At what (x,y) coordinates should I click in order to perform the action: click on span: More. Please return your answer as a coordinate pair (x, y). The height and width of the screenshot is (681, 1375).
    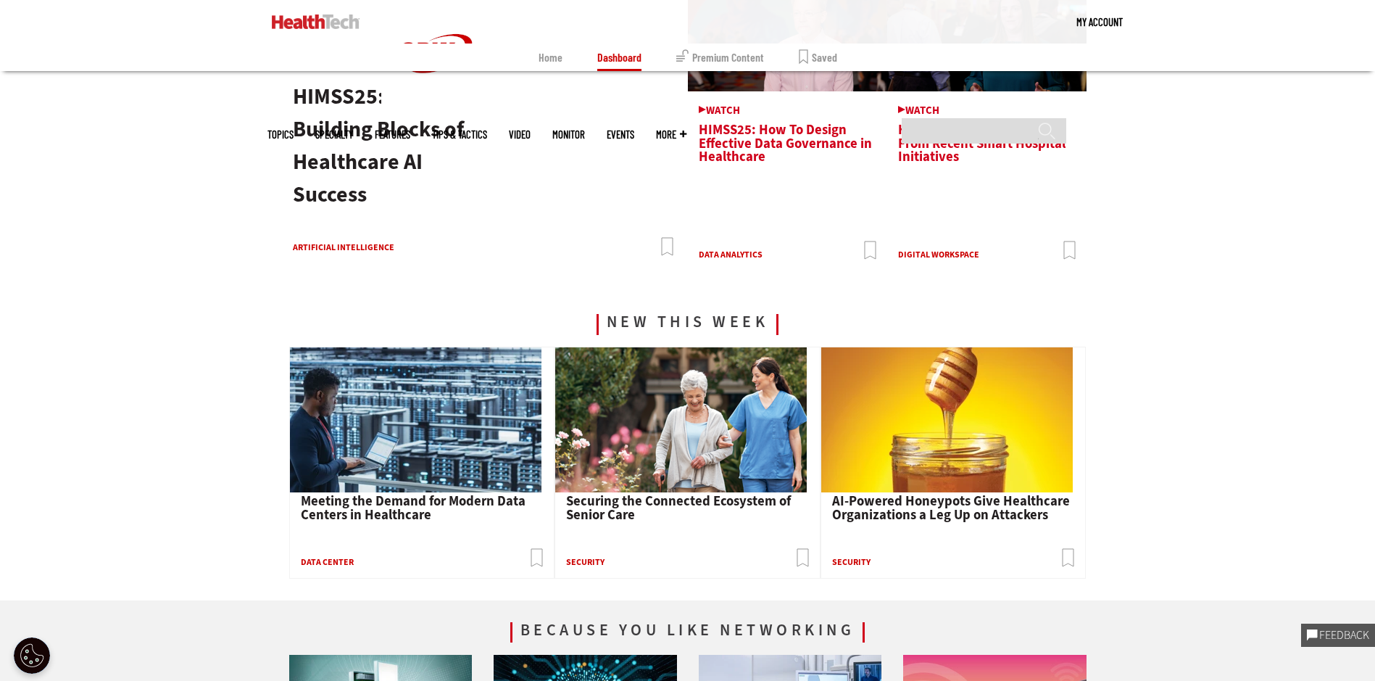
    Looking at the image, I should click on (671, 134).